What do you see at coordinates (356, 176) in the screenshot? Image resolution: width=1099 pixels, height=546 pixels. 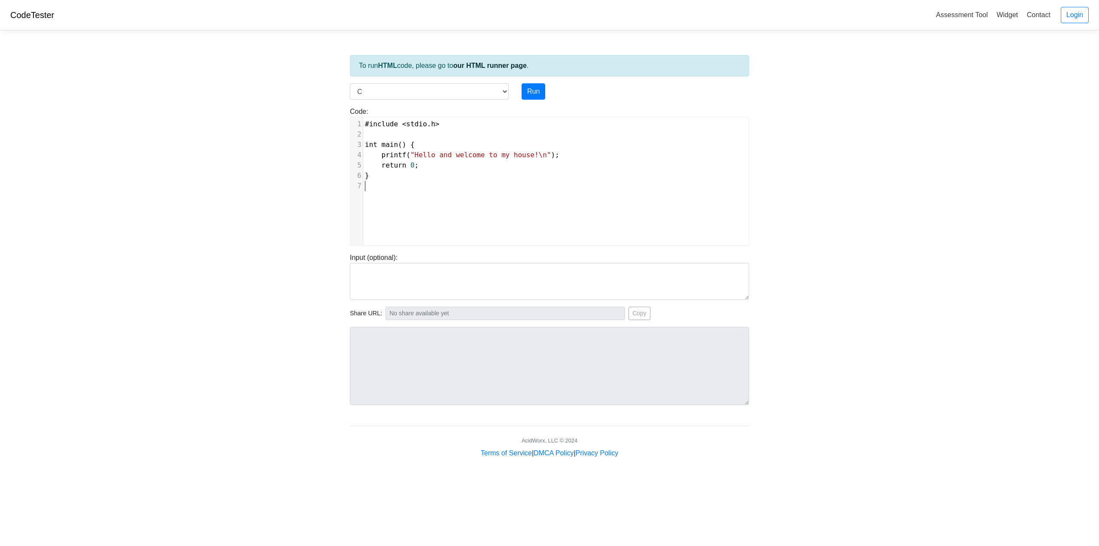 I see `div: 6` at bounding box center [356, 176].